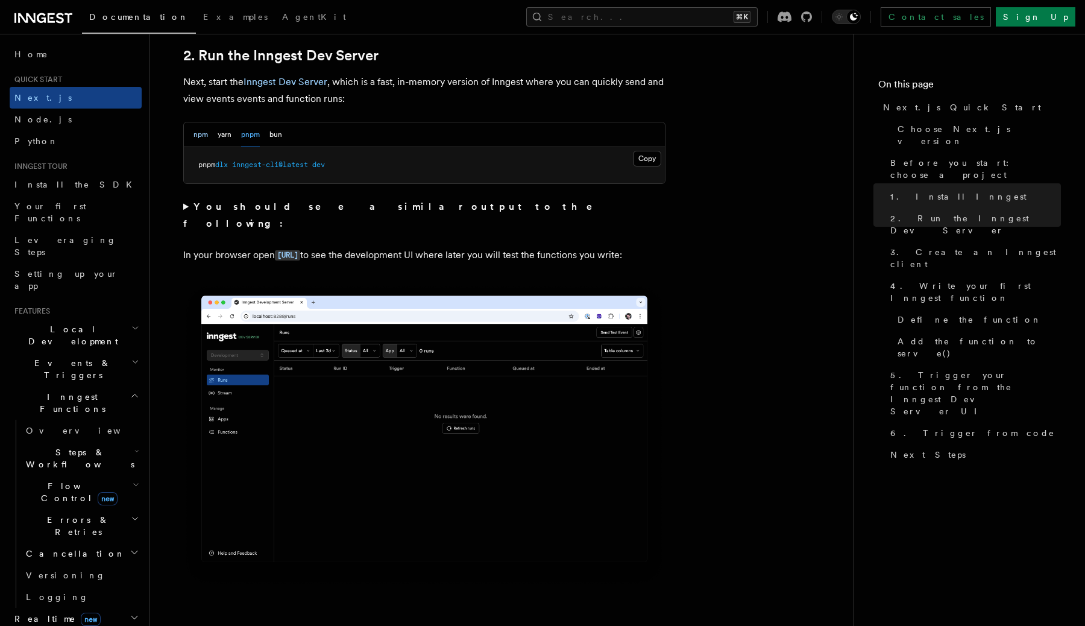 Image resolution: width=1085 pixels, height=626 pixels. What do you see at coordinates (71, 369) in the screenshot?
I see `span: Events & Triggers` at bounding box center [71, 369].